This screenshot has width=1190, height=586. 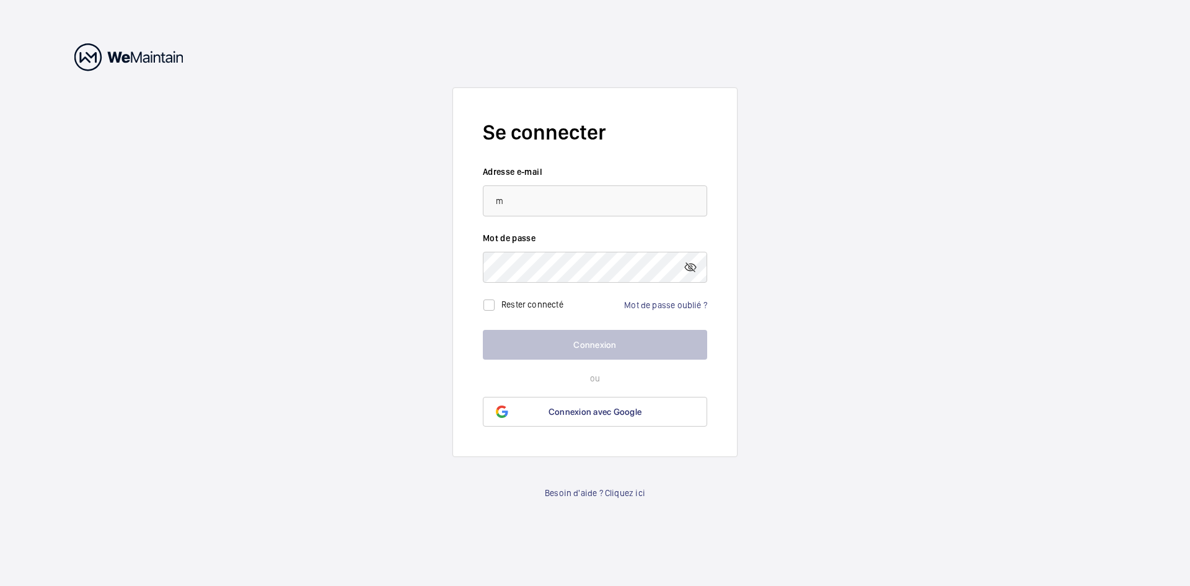 I want to click on h2: Se connecter, so click(x=595, y=132).